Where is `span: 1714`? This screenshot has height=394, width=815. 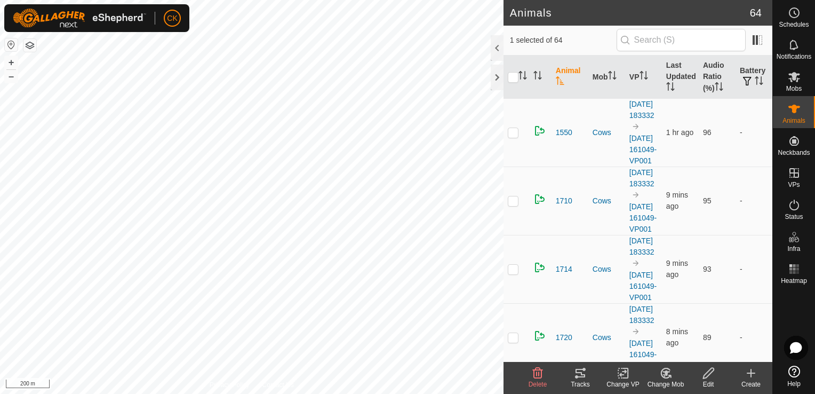 span: 1714 is located at coordinates (564, 269).